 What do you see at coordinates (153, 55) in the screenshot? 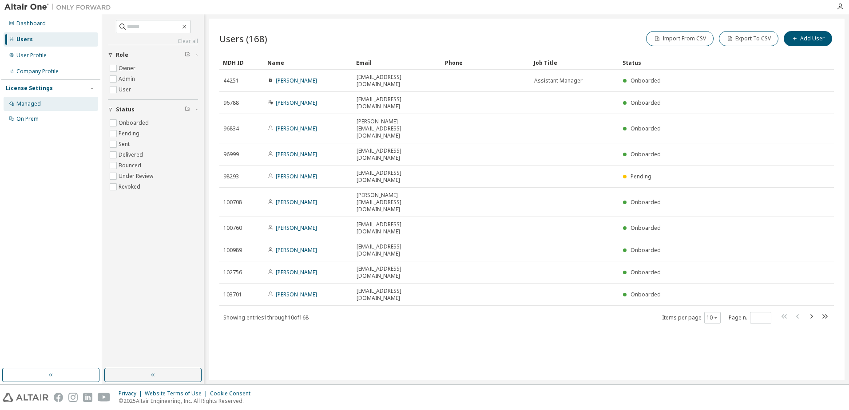
I see `button: Role` at bounding box center [153, 55].